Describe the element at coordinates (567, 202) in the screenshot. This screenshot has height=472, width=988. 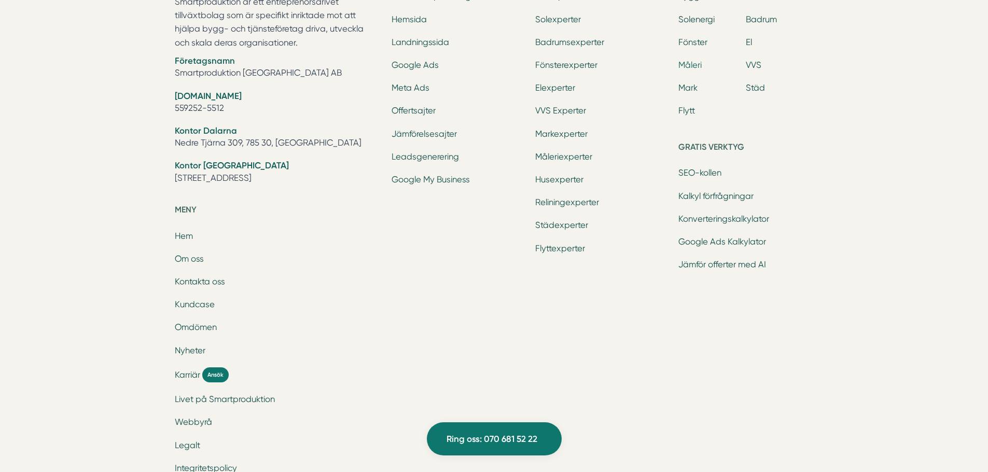
I see `a: Reliningexperter` at that location.